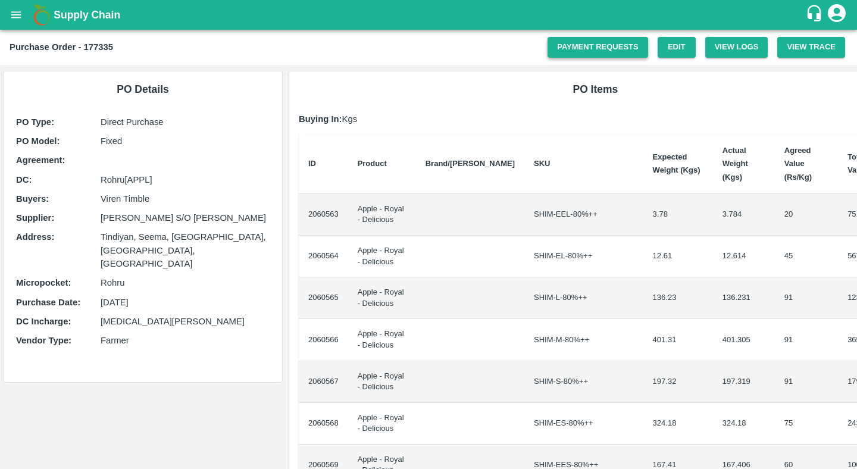  Describe the element at coordinates (744, 382) in the screenshot. I see `td: 197.319` at that location.